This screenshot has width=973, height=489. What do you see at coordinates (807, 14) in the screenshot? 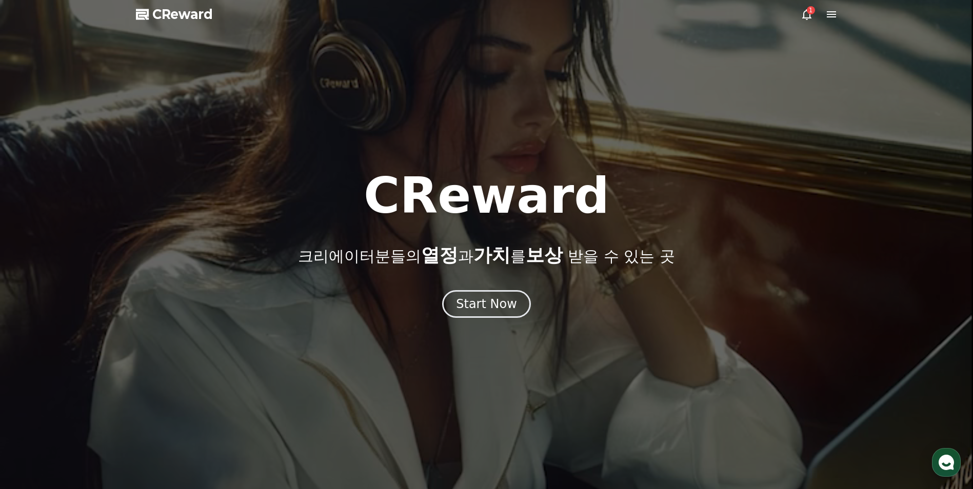
I see `a: 1` at bounding box center [807, 14].